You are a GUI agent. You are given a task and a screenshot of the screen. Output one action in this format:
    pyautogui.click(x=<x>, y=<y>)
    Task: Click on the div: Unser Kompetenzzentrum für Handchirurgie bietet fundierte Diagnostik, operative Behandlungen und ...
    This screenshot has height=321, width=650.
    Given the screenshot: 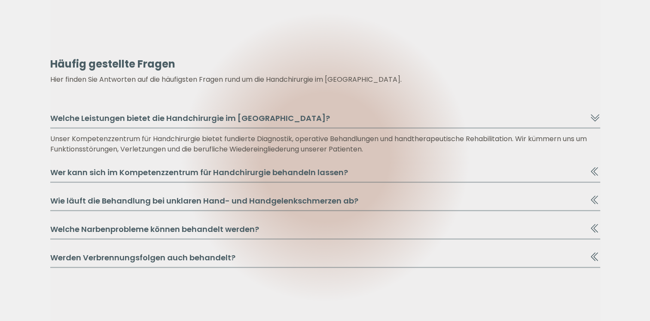 What is the action you would take?
    pyautogui.click(x=325, y=144)
    